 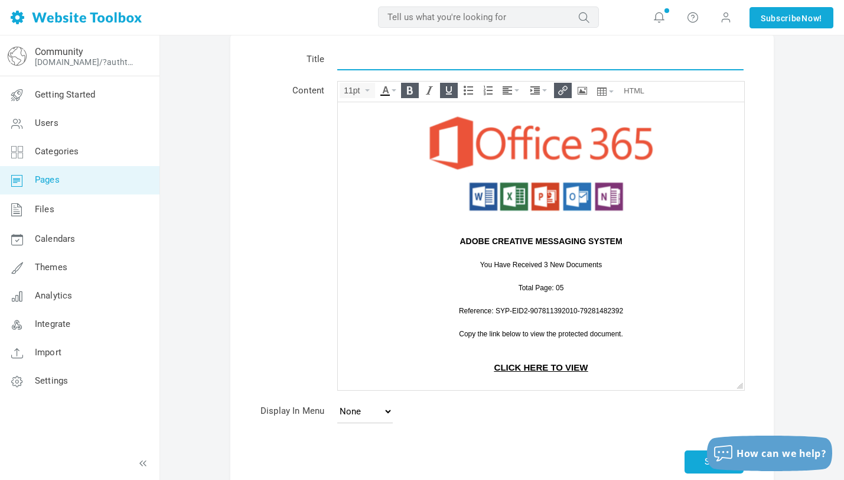 What do you see at coordinates (770, 453) in the screenshot?
I see `button: How can we help?` at bounding box center [770, 453].